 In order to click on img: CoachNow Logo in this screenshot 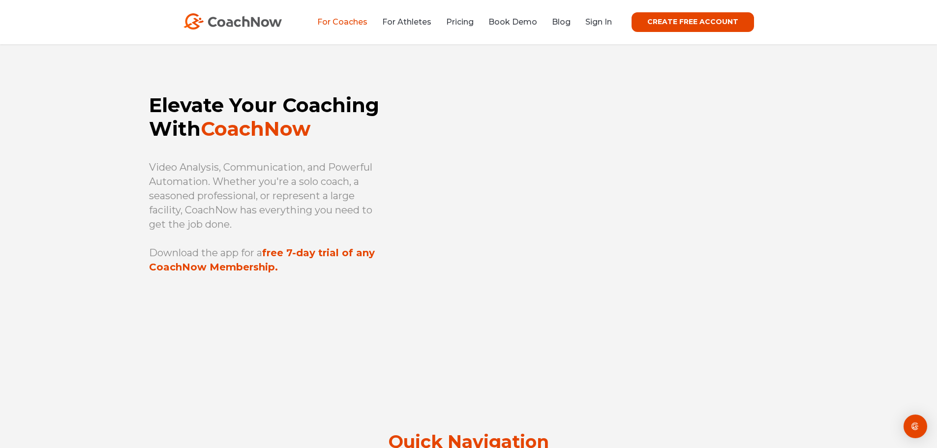, I will do `click(233, 21)`.